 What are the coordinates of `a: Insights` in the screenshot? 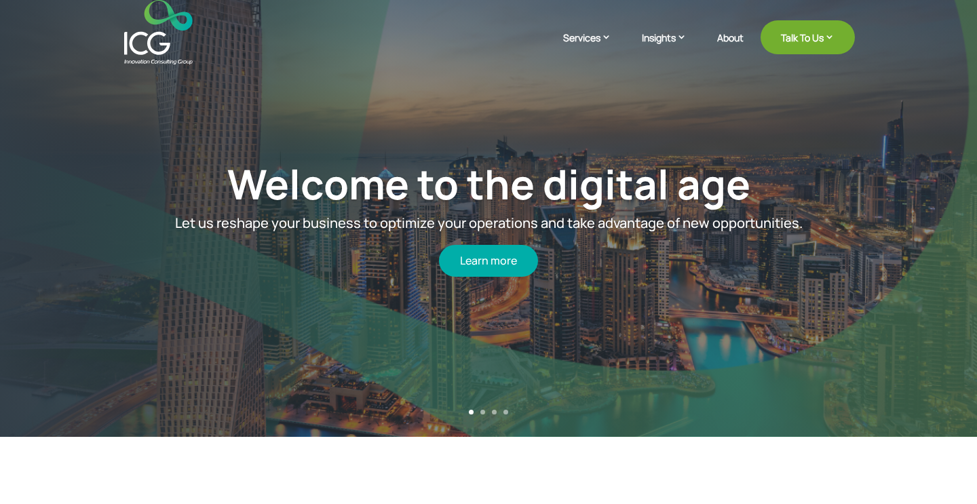 It's located at (671, 48).